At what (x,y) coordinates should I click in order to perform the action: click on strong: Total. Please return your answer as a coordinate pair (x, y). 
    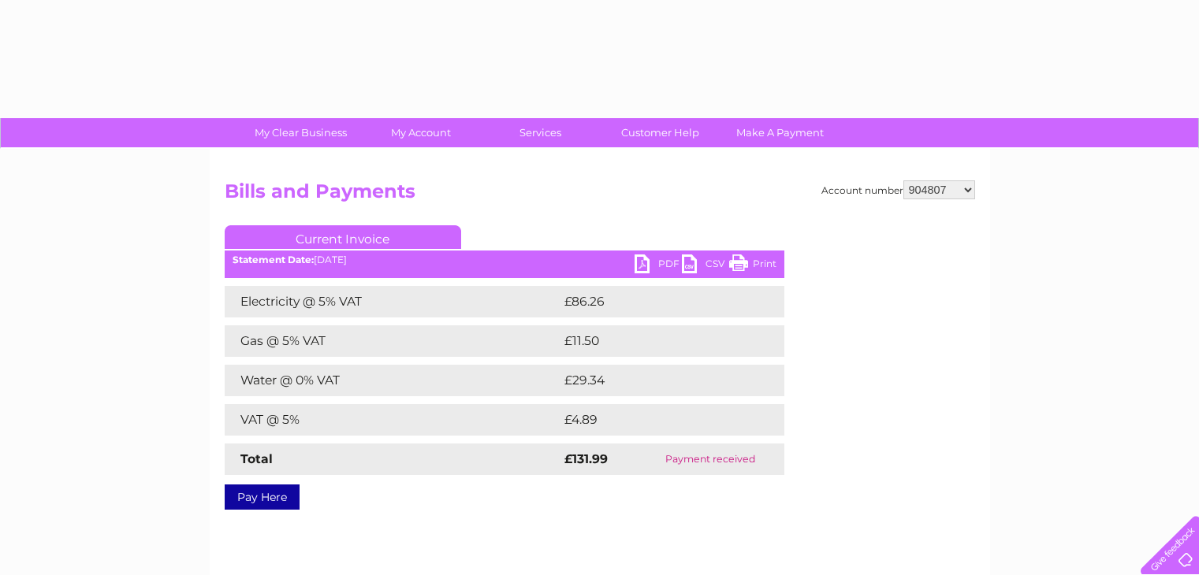
    Looking at the image, I should click on (256, 459).